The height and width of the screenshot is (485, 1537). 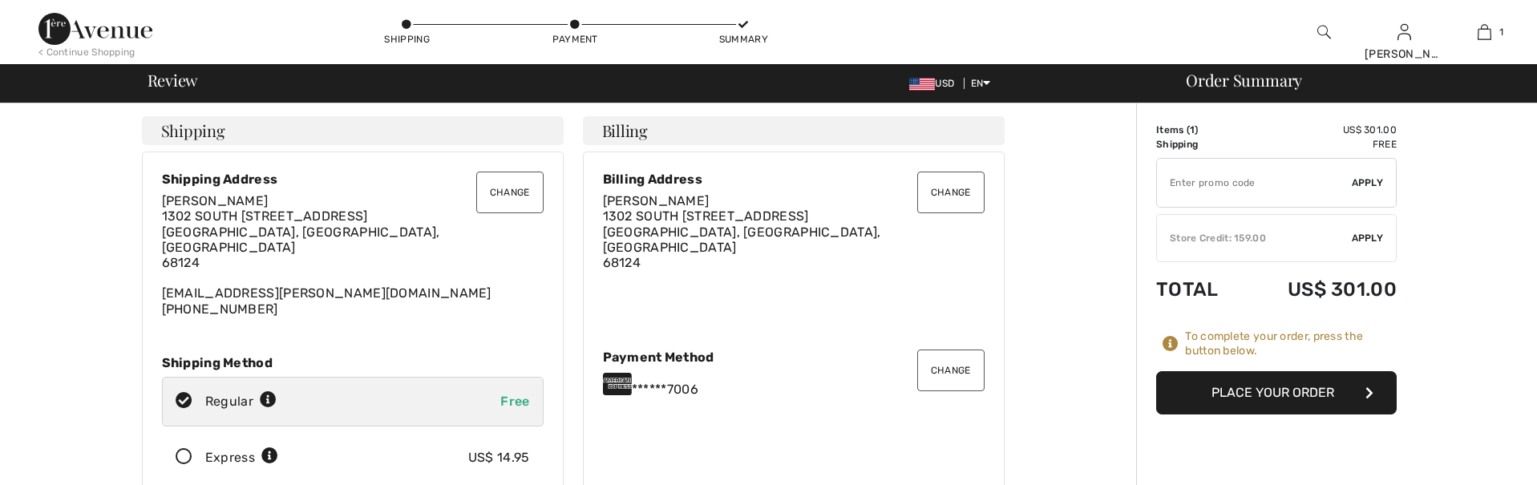 I want to click on div: Express, so click(x=241, y=458).